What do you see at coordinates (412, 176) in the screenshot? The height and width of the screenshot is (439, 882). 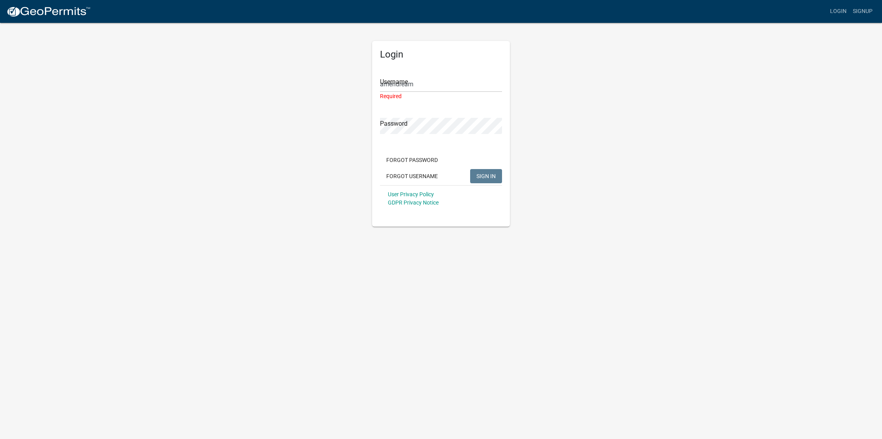 I see `button: Forgot Username` at bounding box center [412, 176].